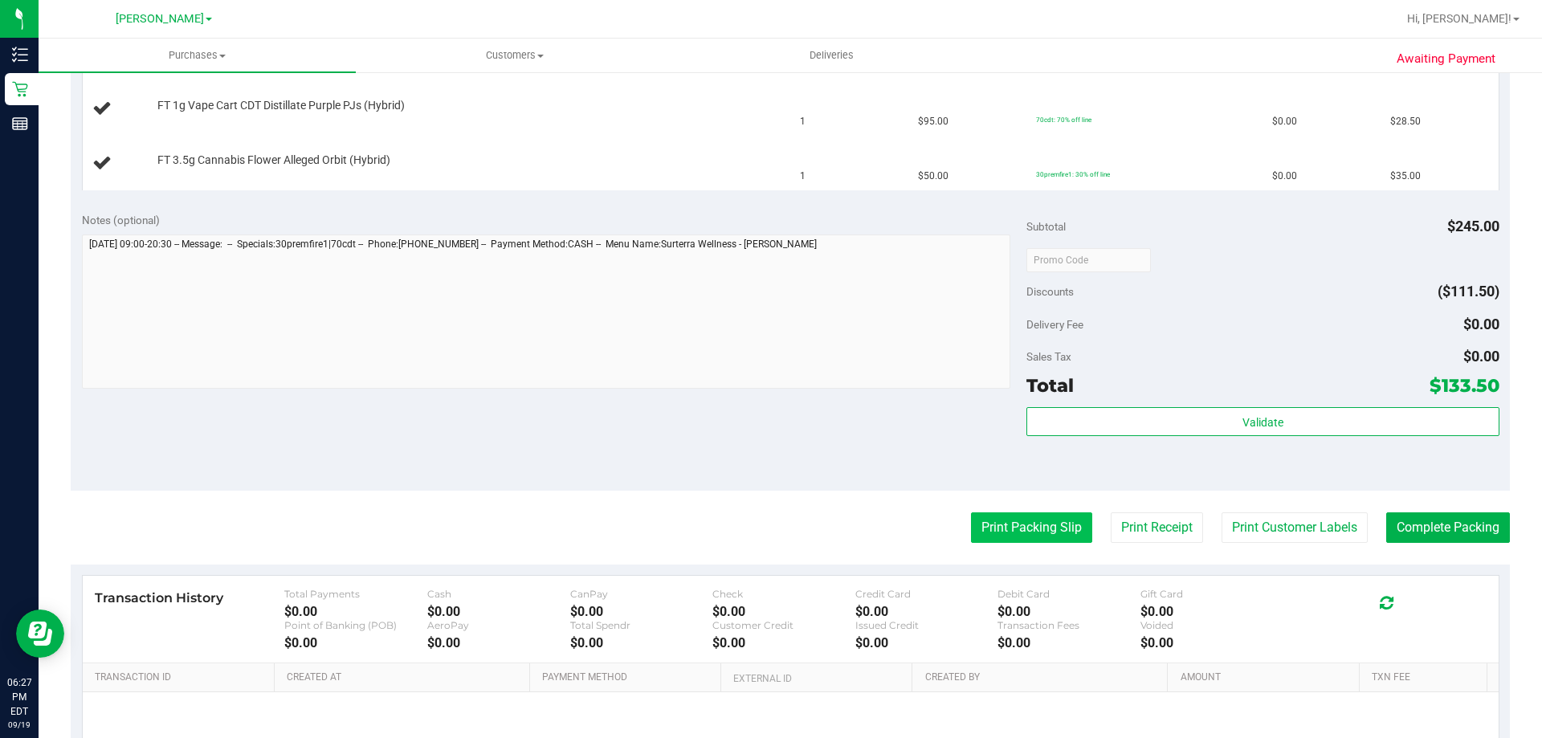  Describe the element at coordinates (1267, 678) in the screenshot. I see `a: Amount` at that location.